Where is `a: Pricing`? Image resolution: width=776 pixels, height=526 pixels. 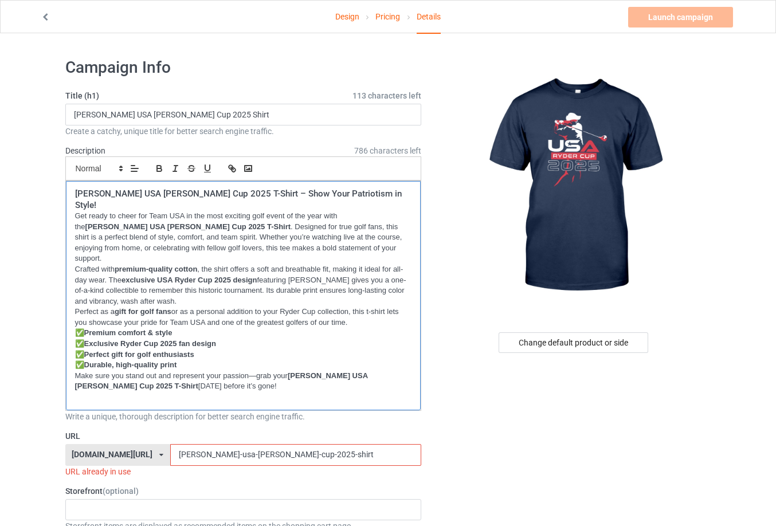
a: Pricing is located at coordinates (388, 17).